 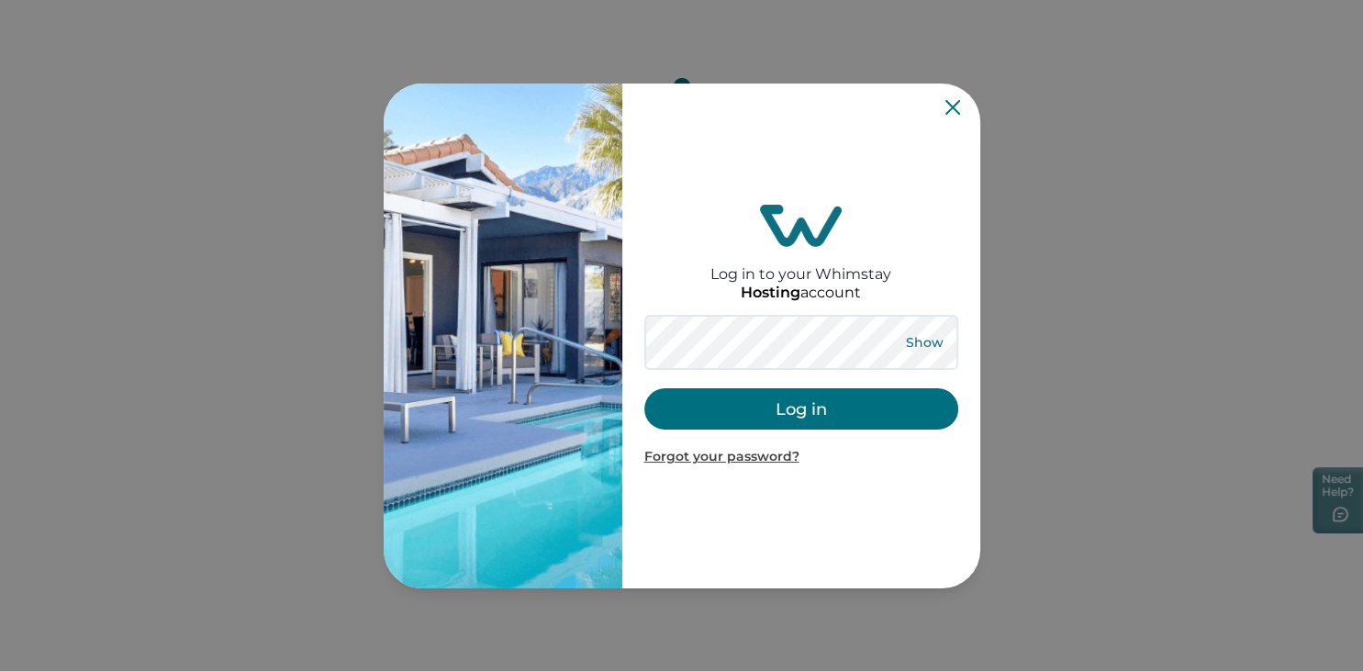 I want to click on button: Log in, so click(x=801, y=408).